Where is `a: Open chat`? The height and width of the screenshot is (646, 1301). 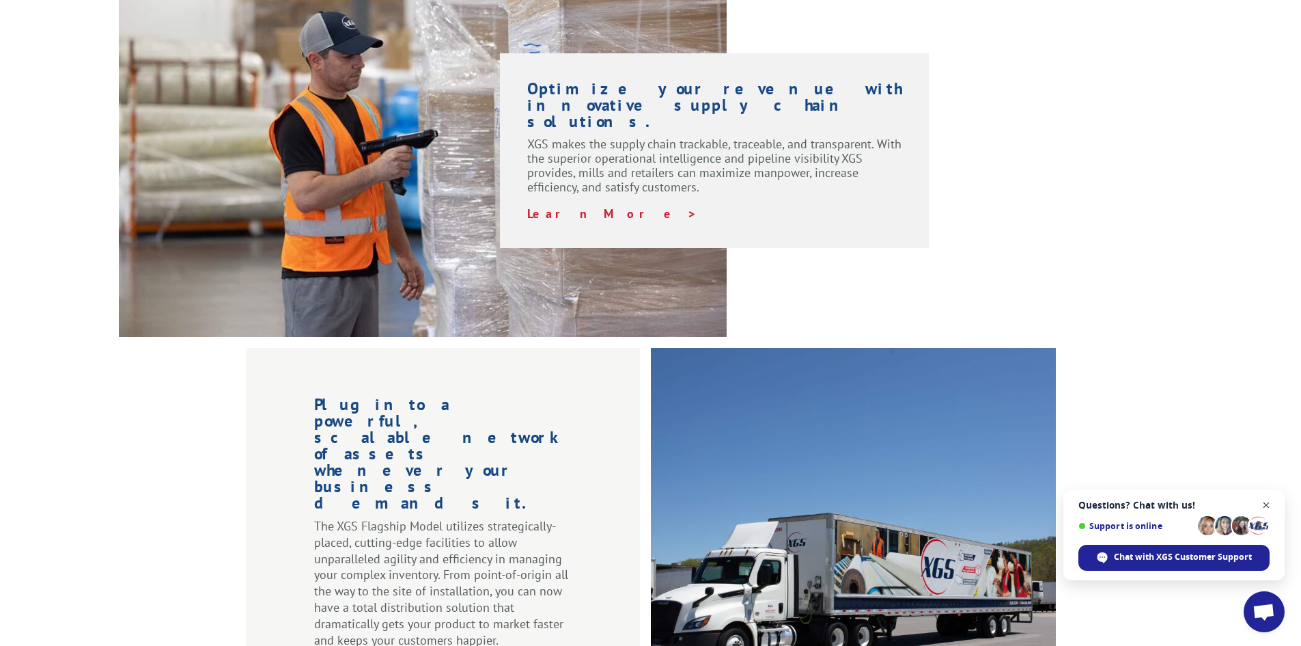 a: Open chat is located at coordinates (1264, 611).